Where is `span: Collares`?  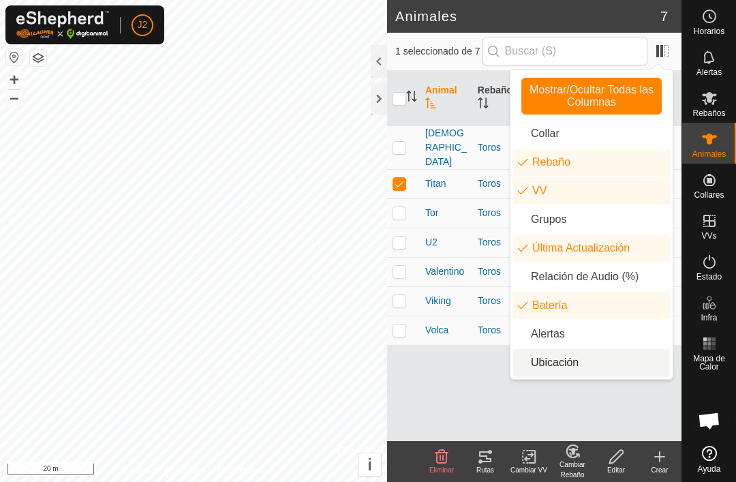 span: Collares is located at coordinates (709, 195).